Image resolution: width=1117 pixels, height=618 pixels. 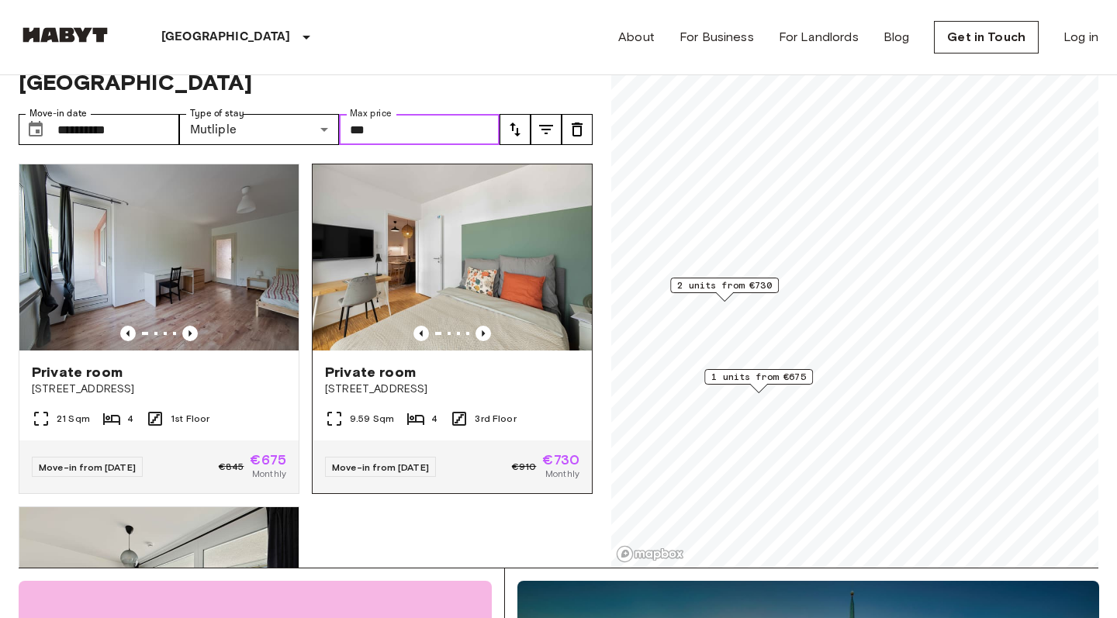 What do you see at coordinates (452, 329) in the screenshot?
I see `a: Marketing picture of unit DE-02-023-002-03HFPrevious imagePrevious imagePrivate room[STREET_ADDRE...` at bounding box center [452, 329].